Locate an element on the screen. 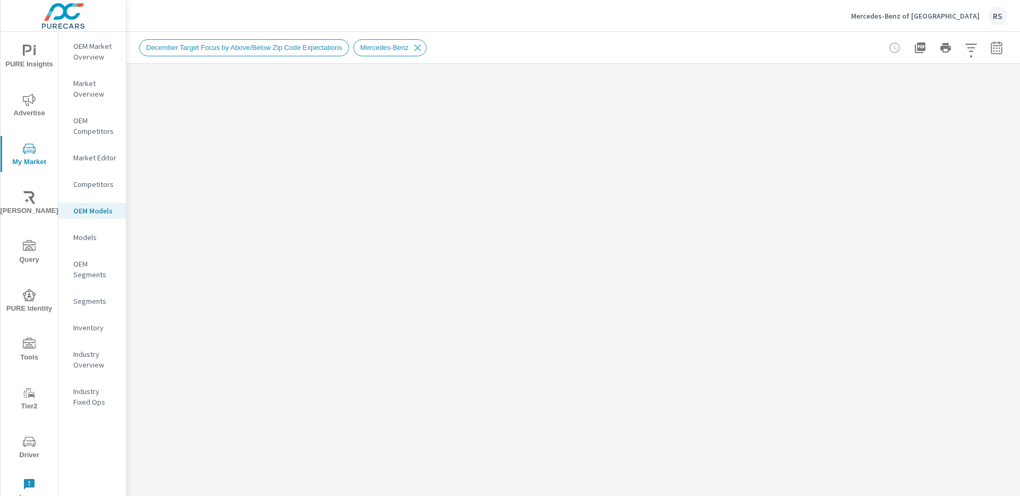 The height and width of the screenshot is (496, 1020). p: OEM Segments is located at coordinates (95, 269).